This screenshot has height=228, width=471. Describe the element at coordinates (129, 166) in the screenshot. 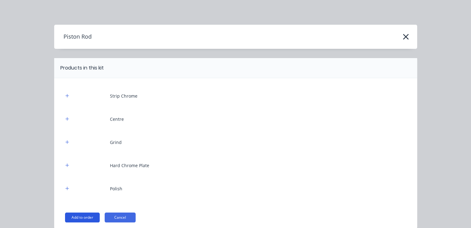

I see `div: Hard Chrome Plate` at that location.